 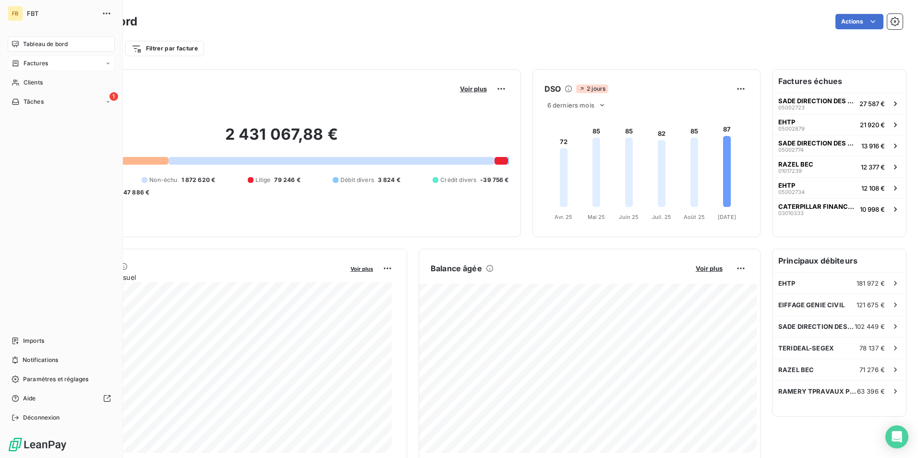 I want to click on span: 121 675 €, so click(x=870, y=305).